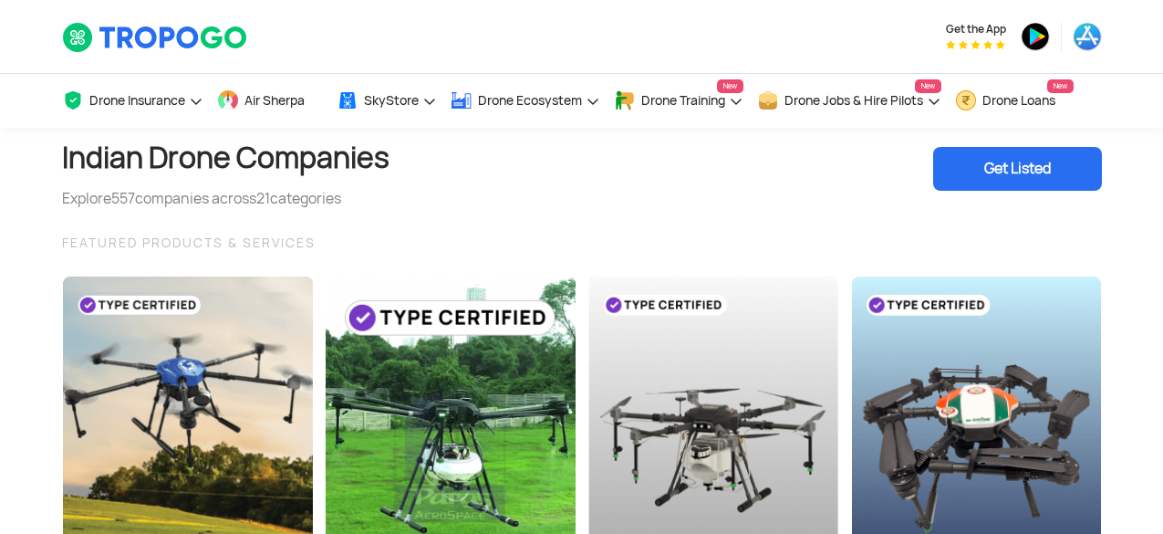 Image resolution: width=1163 pixels, height=534 pixels. I want to click on span: Drone Loans, so click(1019, 100).